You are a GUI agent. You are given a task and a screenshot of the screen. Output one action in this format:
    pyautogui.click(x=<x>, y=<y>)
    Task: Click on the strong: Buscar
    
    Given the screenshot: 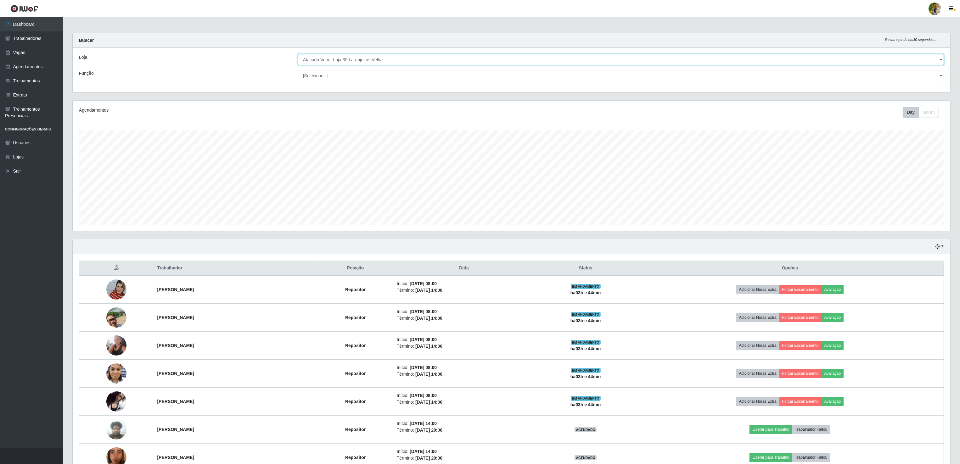 What is the action you would take?
    pyautogui.click(x=86, y=40)
    